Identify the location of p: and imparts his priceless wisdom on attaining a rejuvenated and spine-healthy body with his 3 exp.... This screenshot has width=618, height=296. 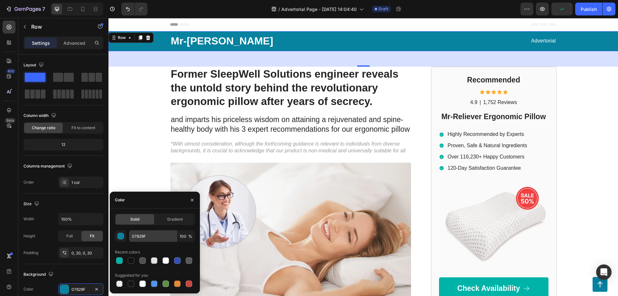
(182, 107).